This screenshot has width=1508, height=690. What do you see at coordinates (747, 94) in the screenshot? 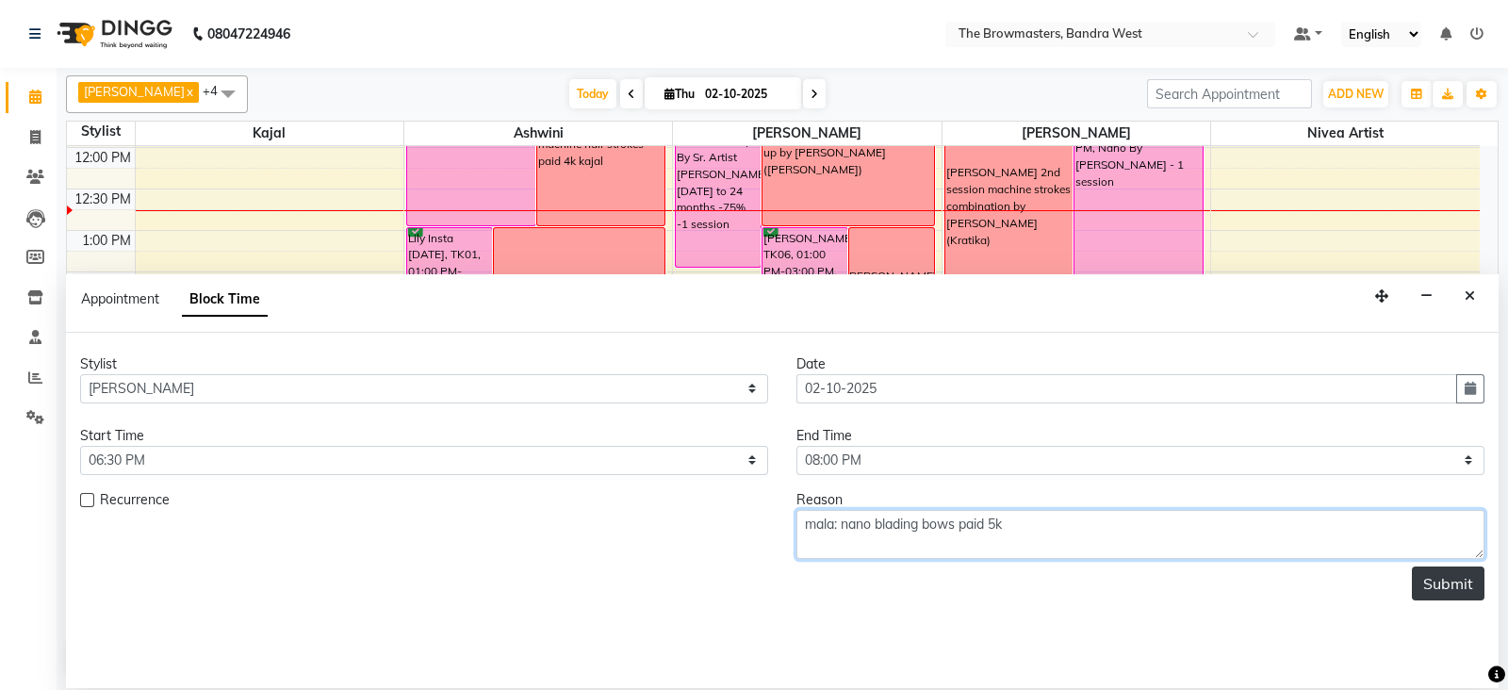
I see `input: 2025-10-02` at bounding box center [747, 94].